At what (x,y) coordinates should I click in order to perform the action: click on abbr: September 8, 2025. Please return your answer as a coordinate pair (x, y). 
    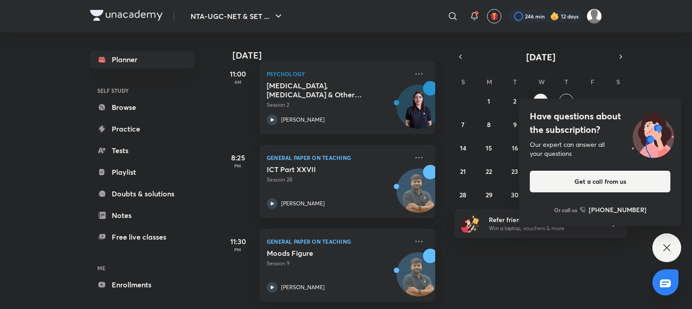
    Looking at the image, I should click on (489, 124).